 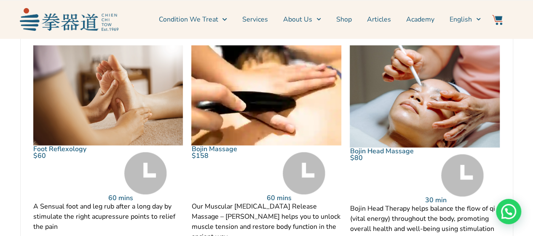 What do you see at coordinates (344, 19) in the screenshot?
I see `a: Shop` at bounding box center [344, 19].